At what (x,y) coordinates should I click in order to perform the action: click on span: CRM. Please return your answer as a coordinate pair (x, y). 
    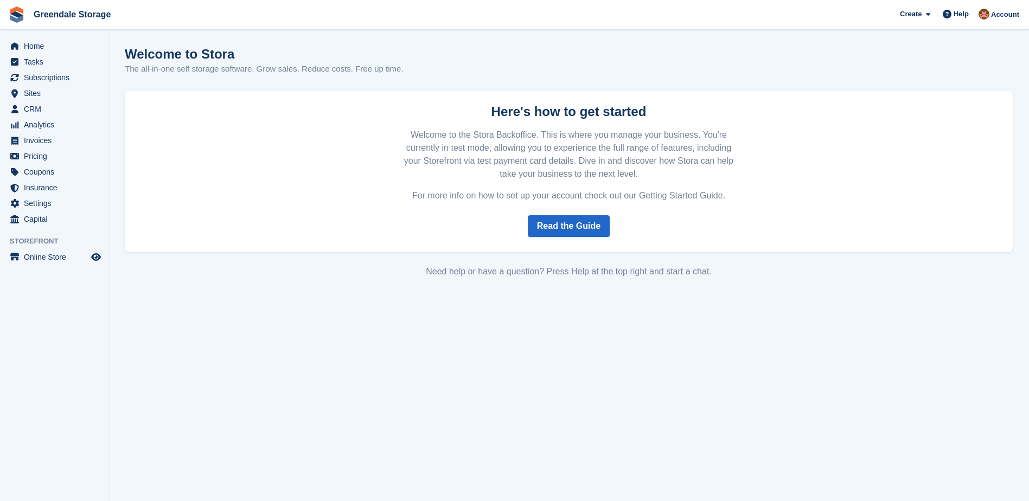
    Looking at the image, I should click on (56, 109).